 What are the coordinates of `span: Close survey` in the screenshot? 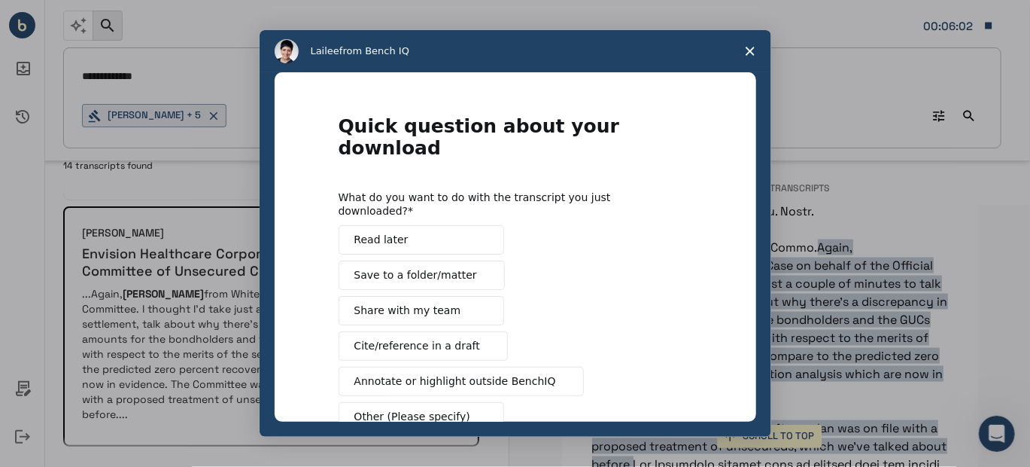 It's located at (750, 51).